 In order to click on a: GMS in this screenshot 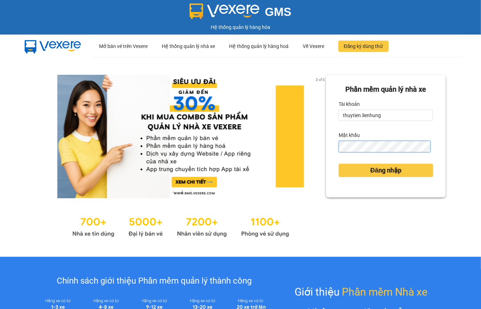, I will do `click(240, 13)`.